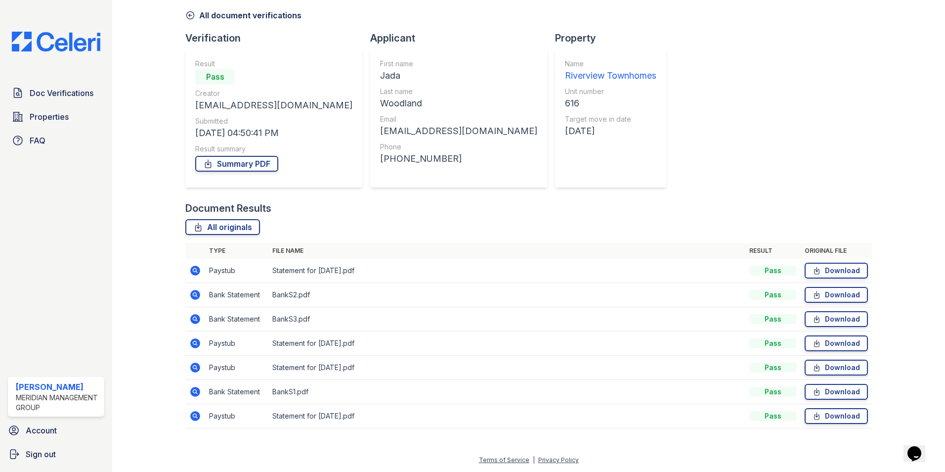 Image resolution: width=945 pixels, height=472 pixels. Describe the element at coordinates (56, 454) in the screenshot. I see `button: Sign out` at that location.